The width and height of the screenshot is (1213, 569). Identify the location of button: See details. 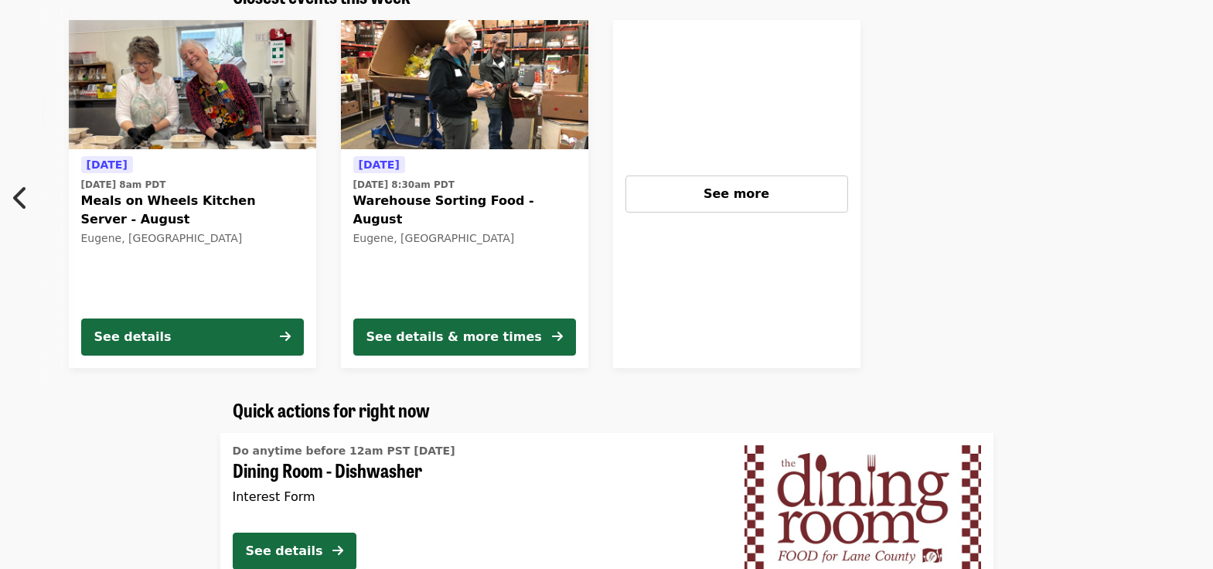
(193, 337).